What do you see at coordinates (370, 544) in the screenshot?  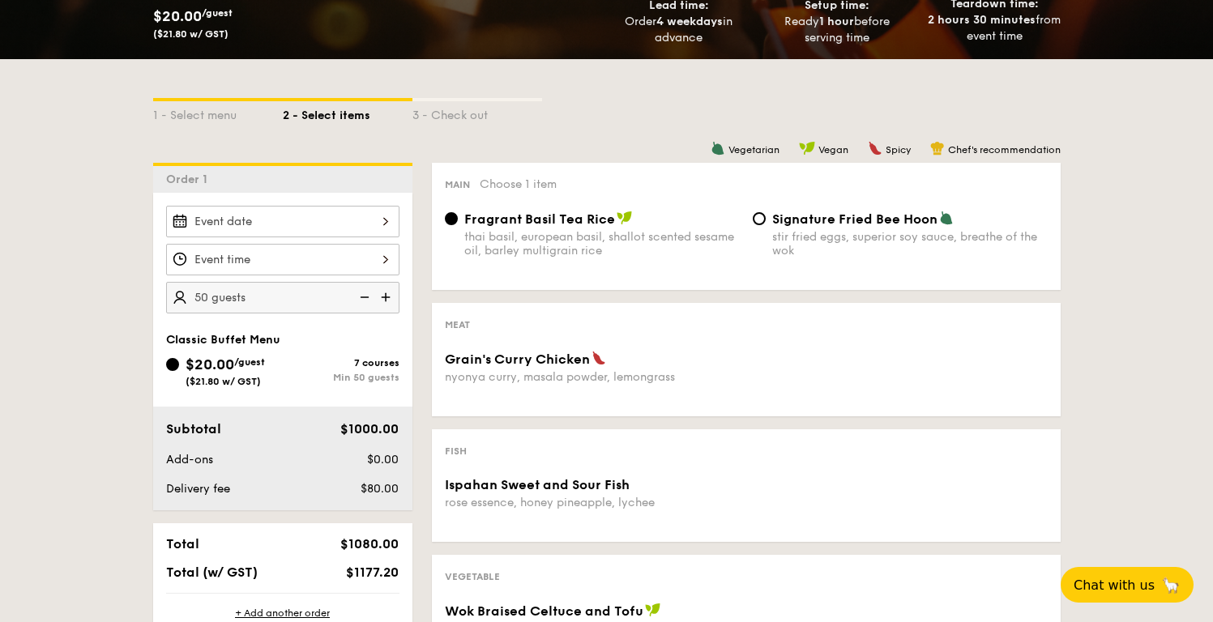 I see `span: $1080.00` at bounding box center [370, 544].